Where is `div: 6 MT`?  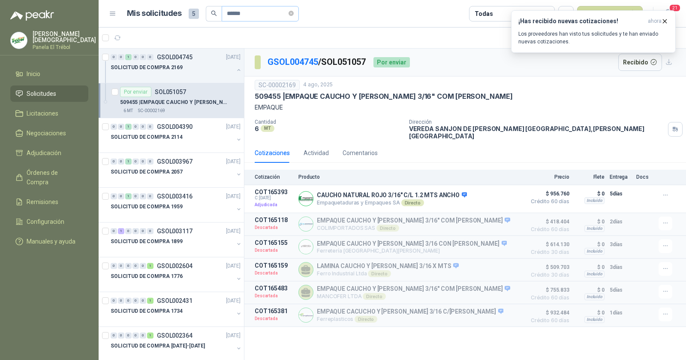
div: 6 MT is located at coordinates (128, 111).